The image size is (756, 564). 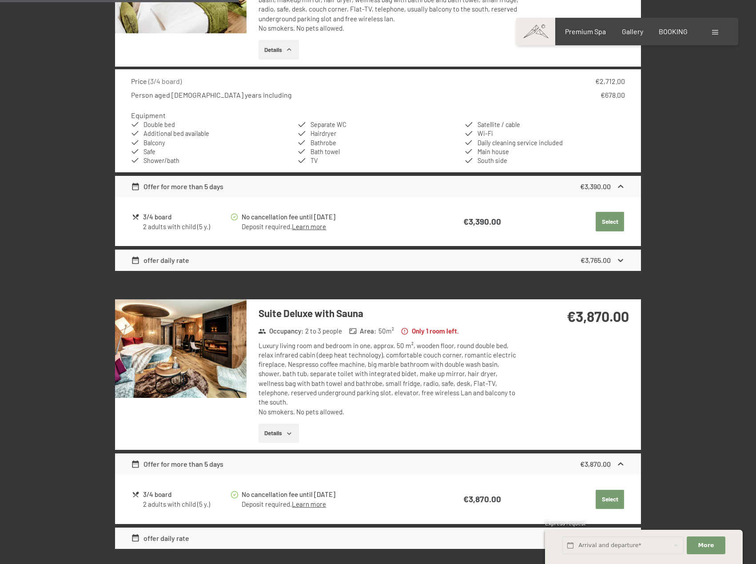 I want to click on div: €678.00, so click(x=612, y=95).